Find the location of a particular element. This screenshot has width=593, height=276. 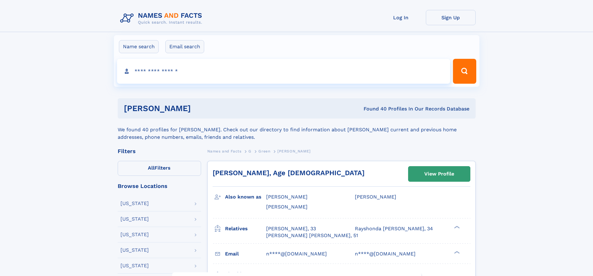

a: Sign Up is located at coordinates (451, 17).